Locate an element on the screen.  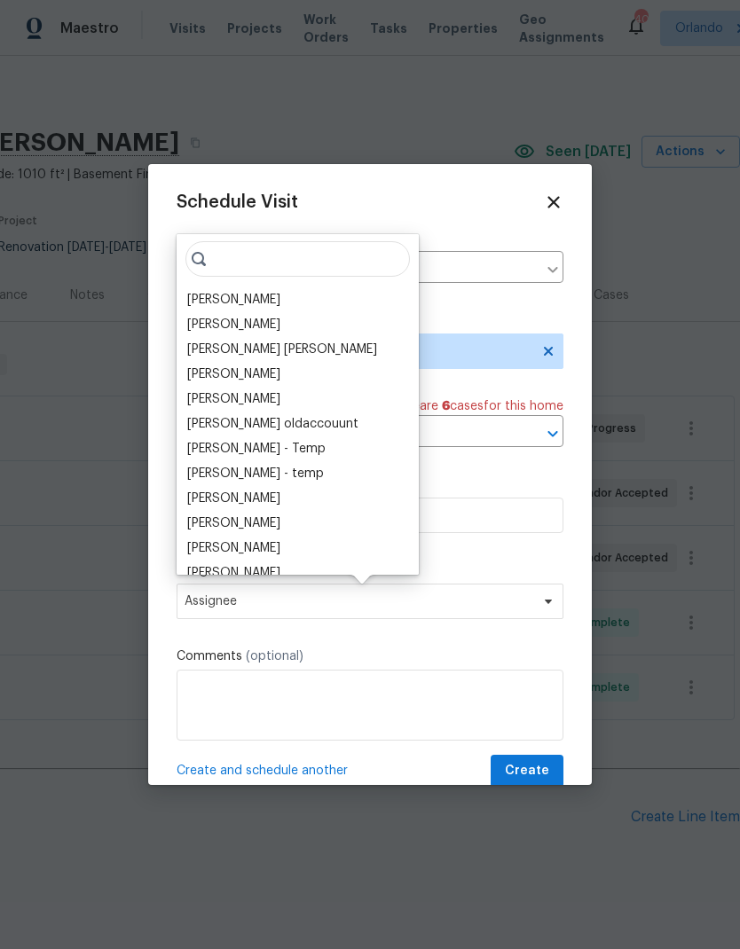
span: Assignee is located at coordinates (358, 601).